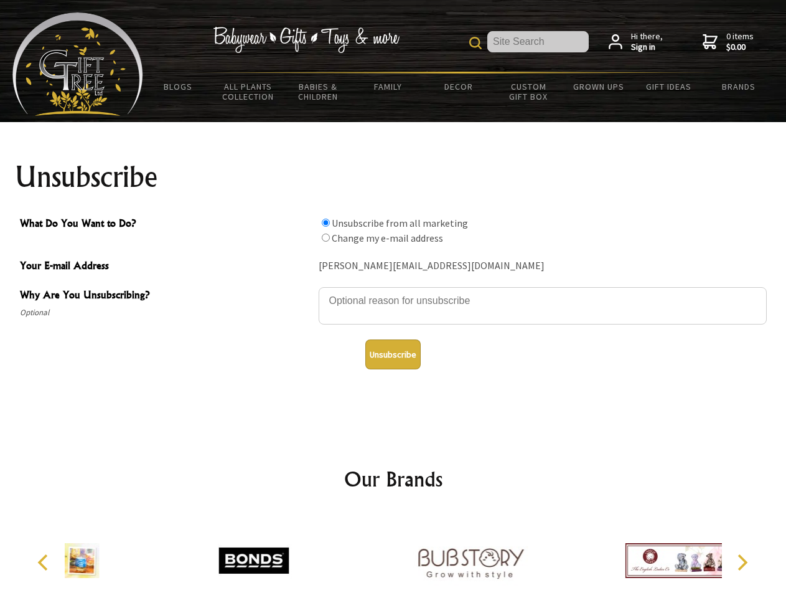 The height and width of the screenshot is (598, 786). I want to click on a: 0 items$0.00, so click(728, 42).